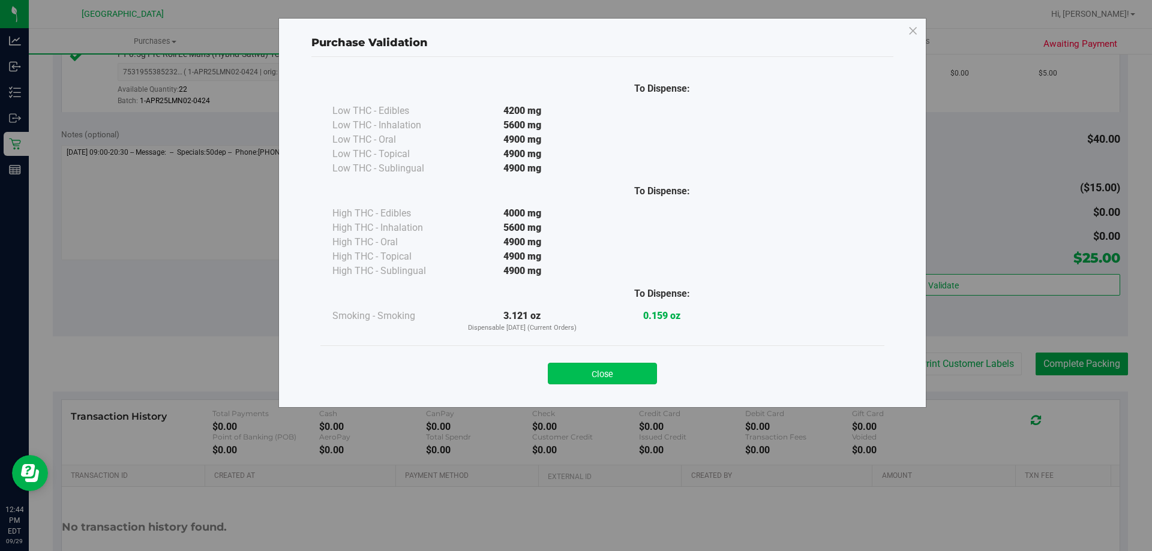  I want to click on div: Low THC - Oral, so click(392, 140).